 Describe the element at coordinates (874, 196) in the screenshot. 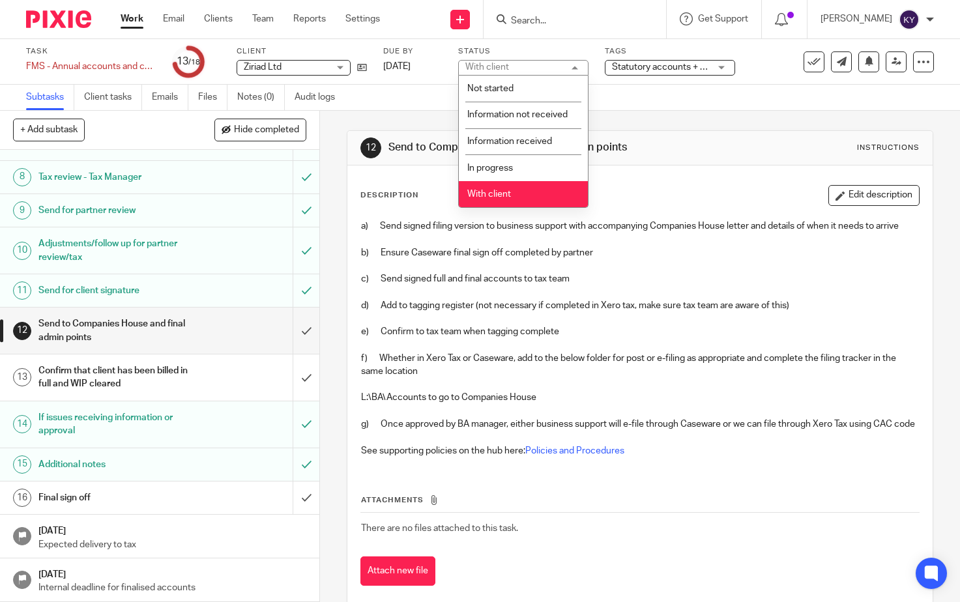

I see `button: Edit description` at that location.